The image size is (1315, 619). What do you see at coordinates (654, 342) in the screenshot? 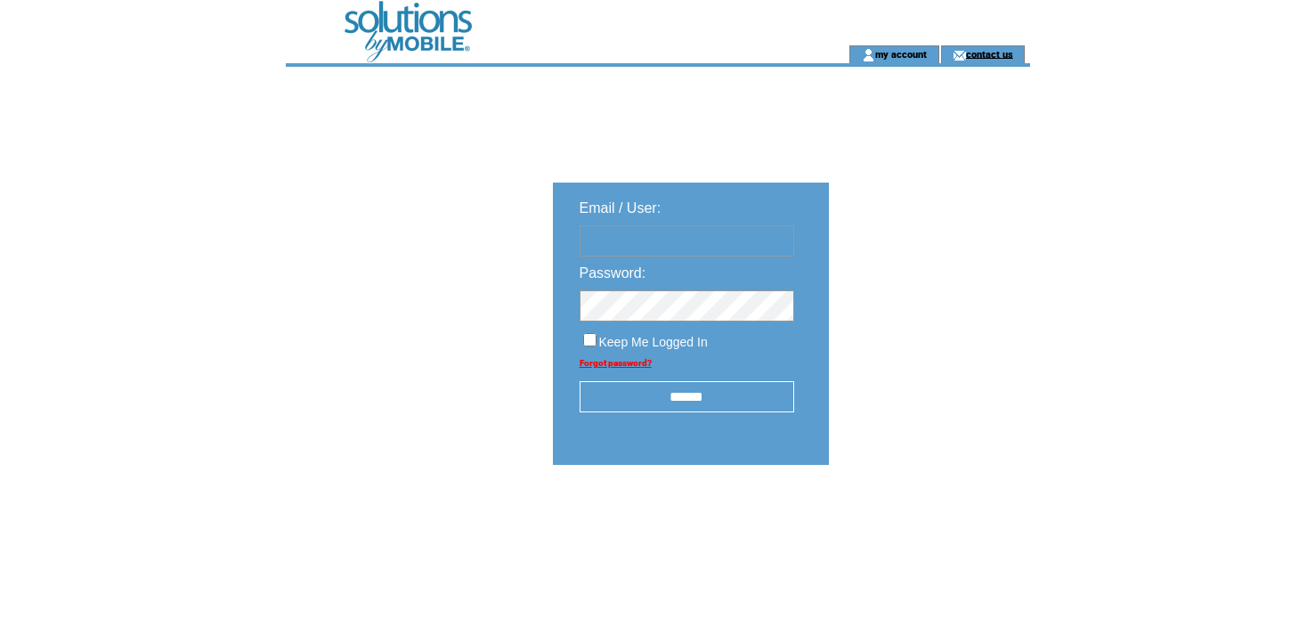
I see `span: Keep Me Logged In` at bounding box center [654, 342].